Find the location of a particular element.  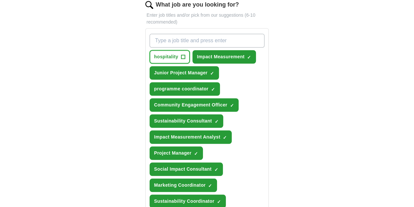

button: Sustainability Consultant✓ is located at coordinates (187, 121).